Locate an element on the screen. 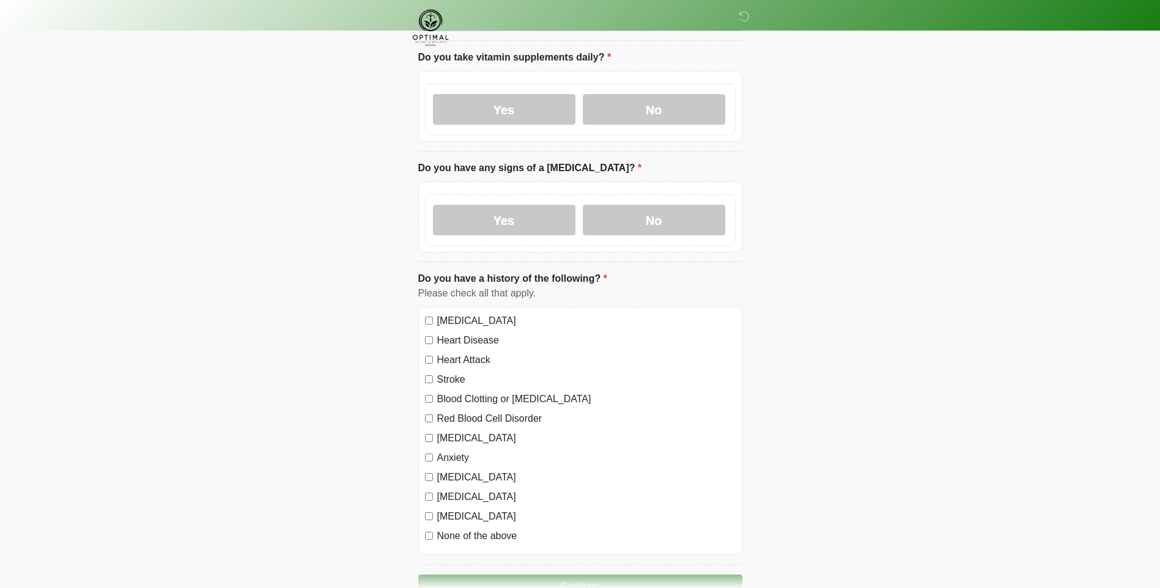 The image size is (1160, 588). input: Stroke is located at coordinates (429, 379).